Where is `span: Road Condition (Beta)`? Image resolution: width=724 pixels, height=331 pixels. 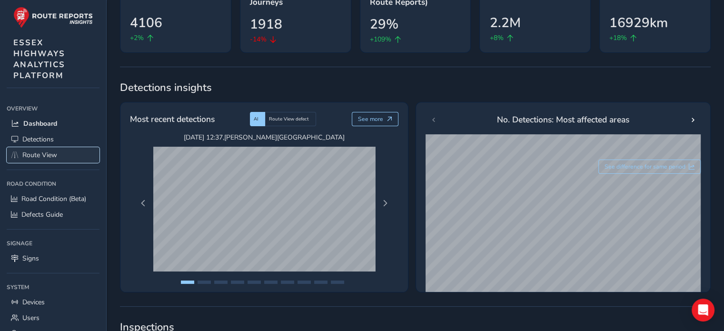
span: Road Condition (Beta) is located at coordinates (54, 199).